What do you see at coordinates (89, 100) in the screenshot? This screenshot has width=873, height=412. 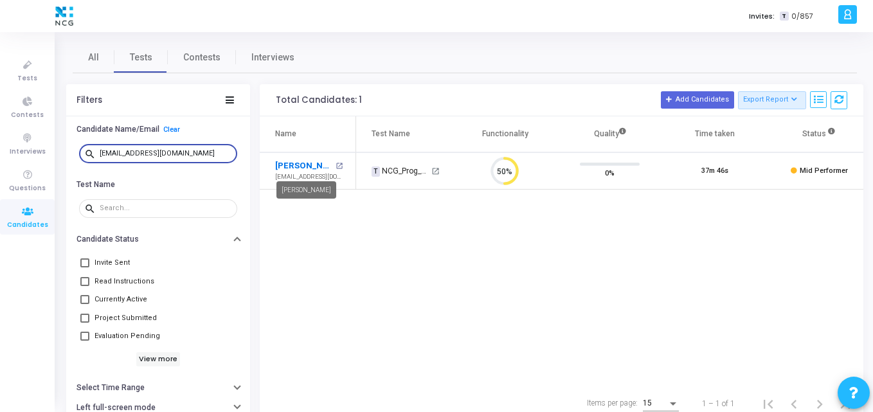 I see `div: Filters` at bounding box center [89, 100].